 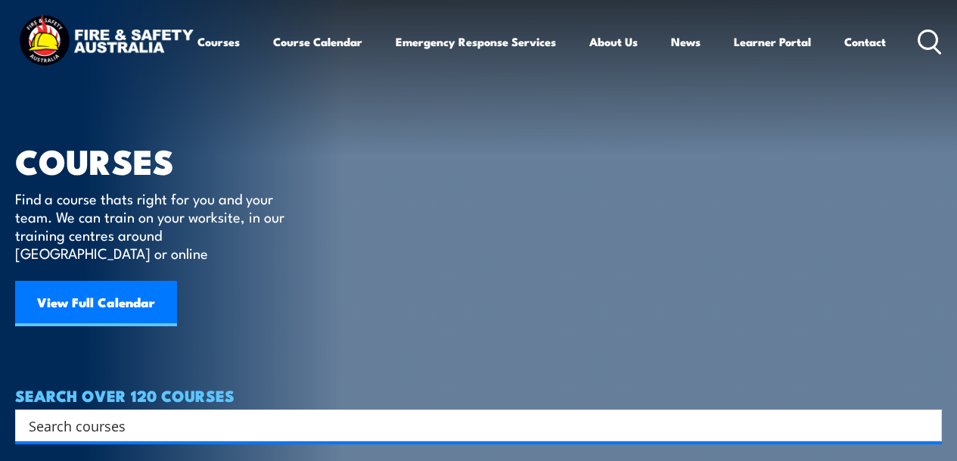 What do you see at coordinates (219, 42) in the screenshot?
I see `a: Courses` at bounding box center [219, 42].